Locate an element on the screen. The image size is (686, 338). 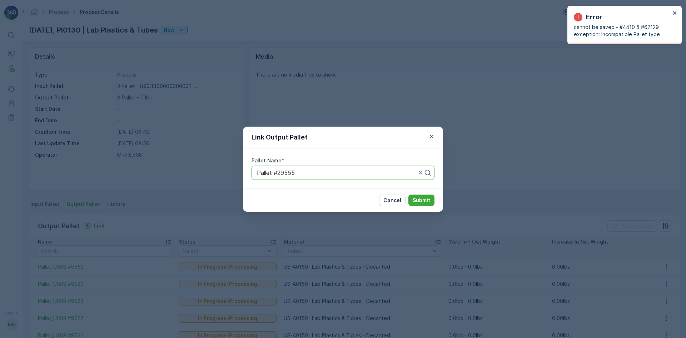
button: Submit is located at coordinates (421, 200).